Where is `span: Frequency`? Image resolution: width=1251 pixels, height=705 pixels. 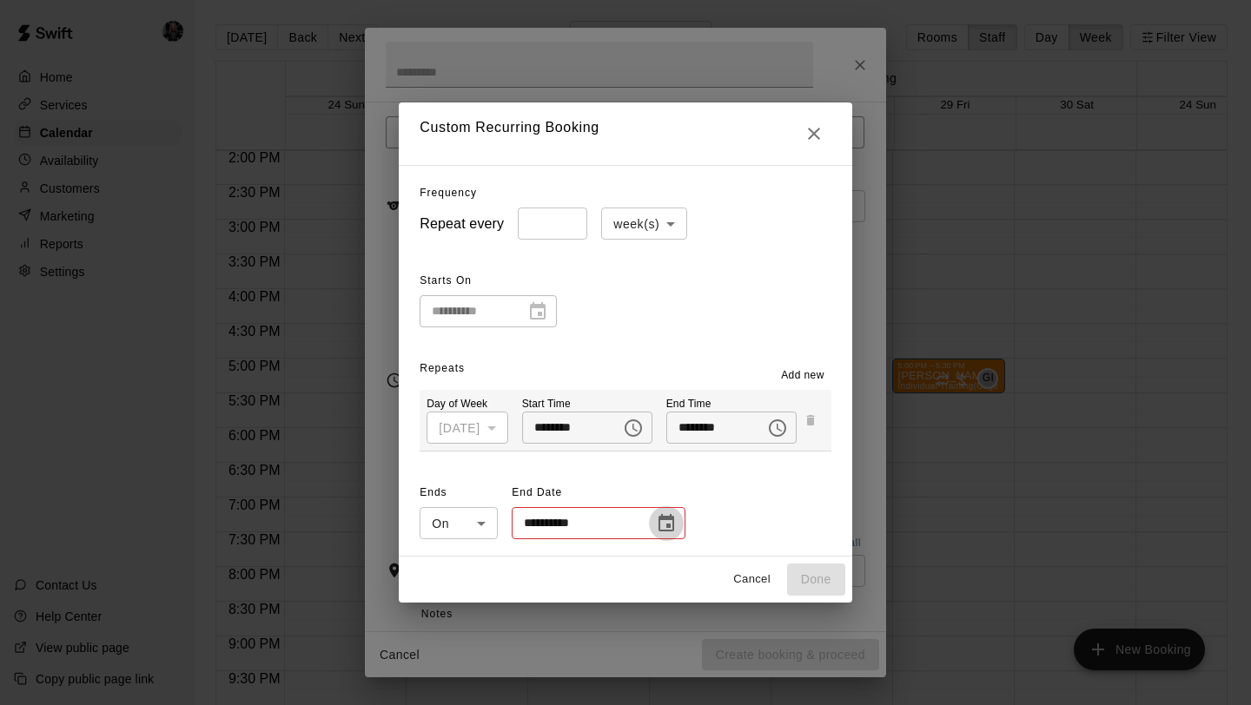
span: Frequency is located at coordinates (448, 193).